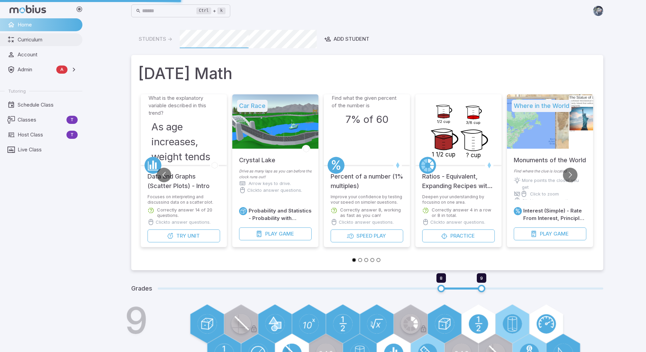  I want to click on text: 1 1/2 cup, so click(443, 154).